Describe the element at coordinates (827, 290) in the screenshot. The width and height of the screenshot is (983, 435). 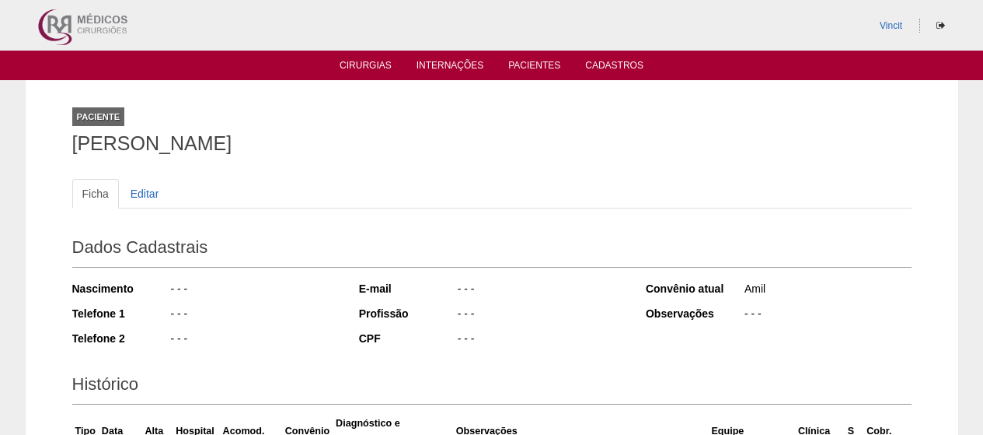
I see `div: Amil` at that location.